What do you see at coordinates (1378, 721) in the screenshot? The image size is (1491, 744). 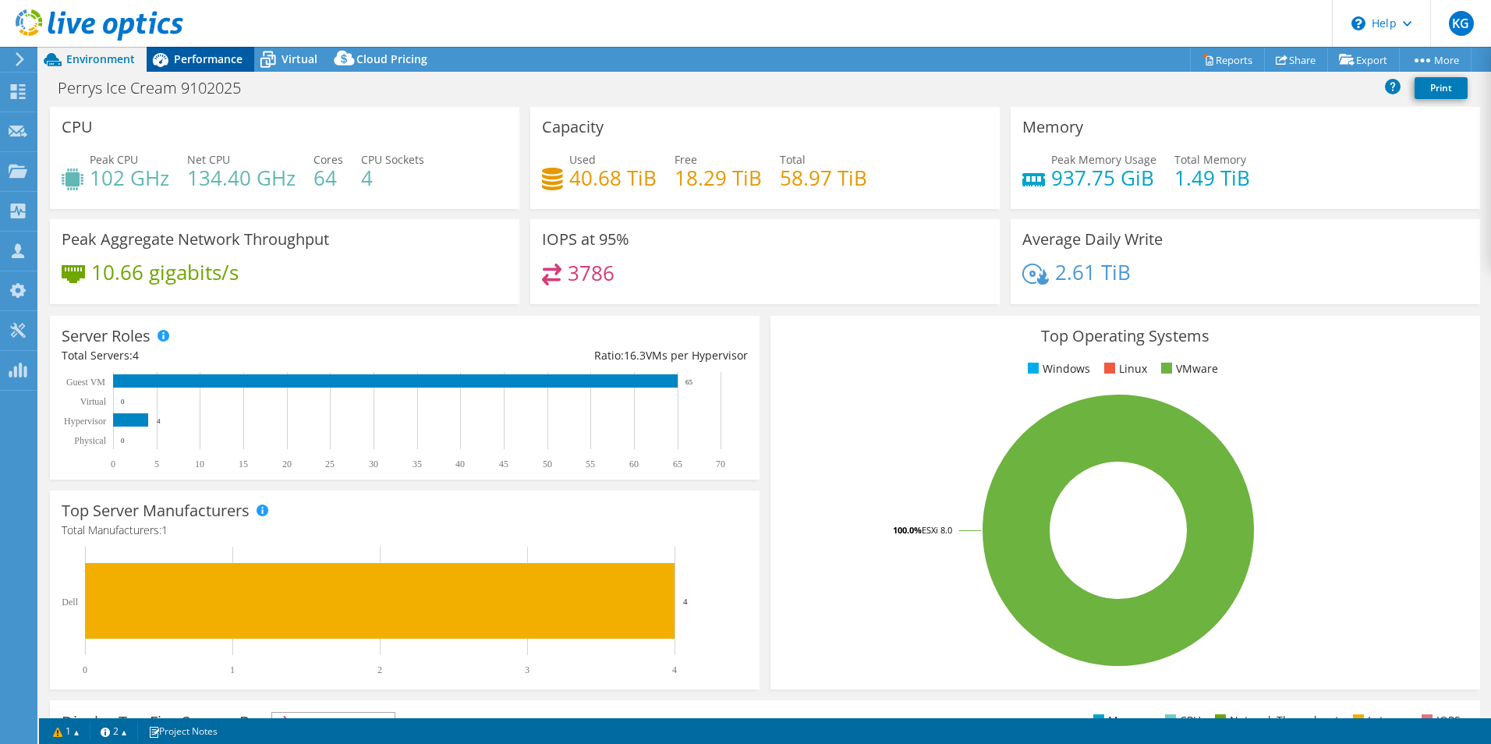 I see `li: Latency` at bounding box center [1378, 721].